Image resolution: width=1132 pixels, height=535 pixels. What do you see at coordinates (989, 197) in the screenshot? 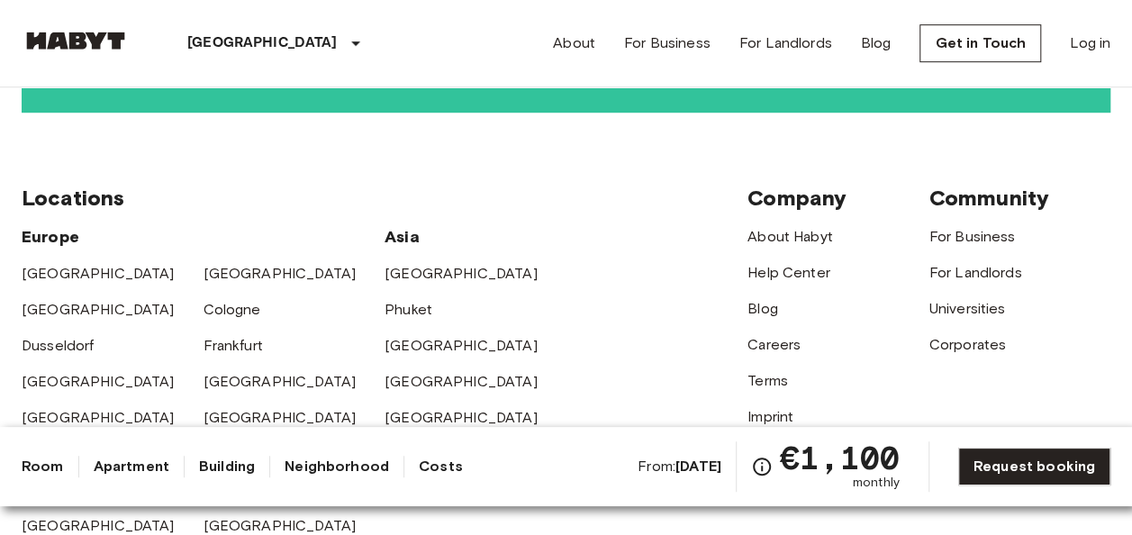
I see `span: Community` at bounding box center [989, 197].